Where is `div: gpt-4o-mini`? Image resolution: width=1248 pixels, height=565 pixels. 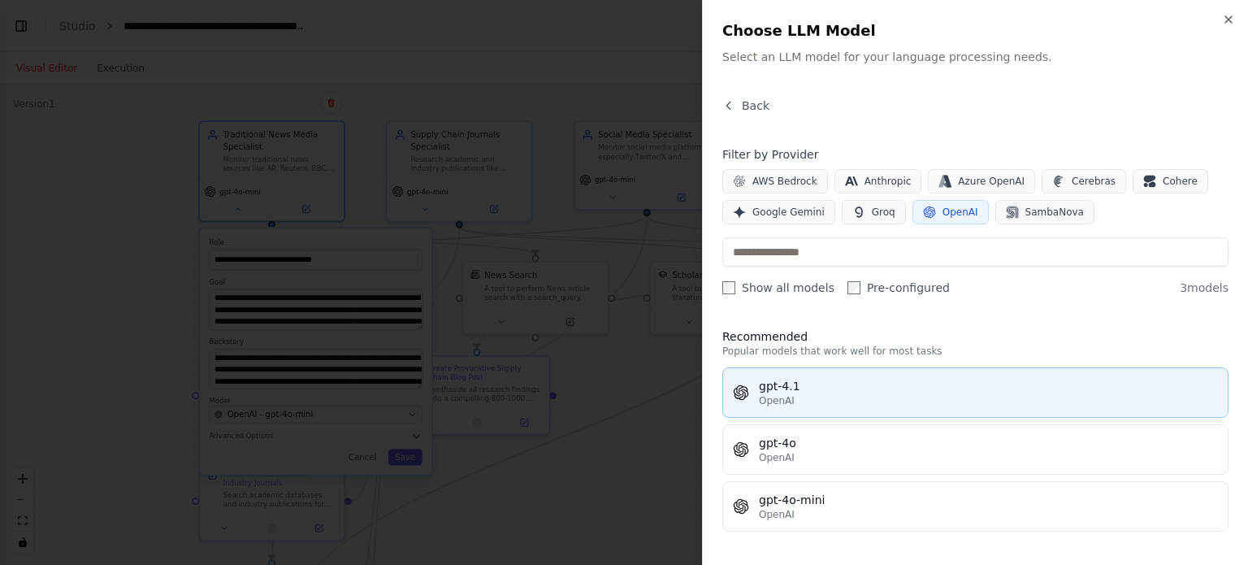
div: gpt-4o-mini is located at coordinates (988, 500).